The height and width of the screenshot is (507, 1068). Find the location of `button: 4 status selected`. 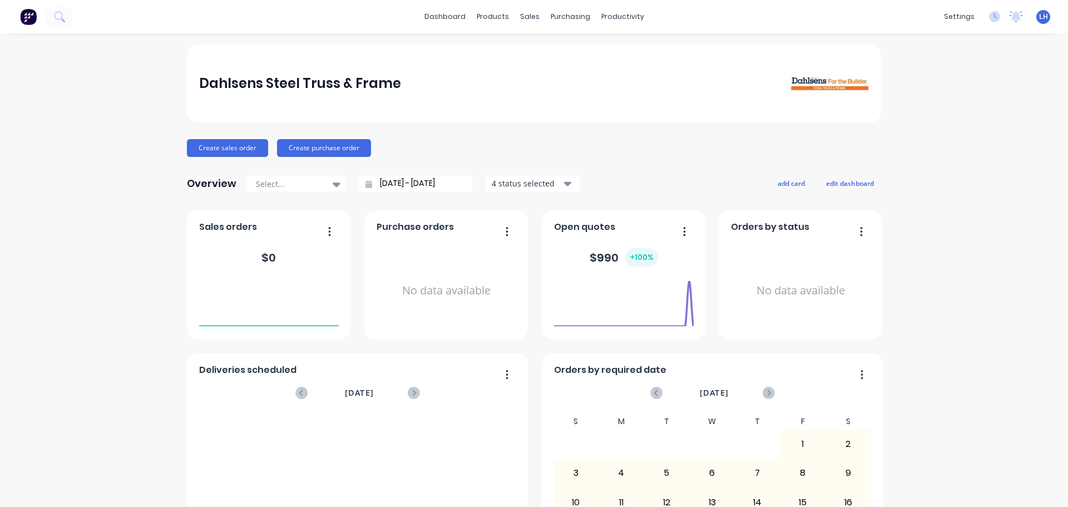

button: 4 status selected is located at coordinates (533, 184).